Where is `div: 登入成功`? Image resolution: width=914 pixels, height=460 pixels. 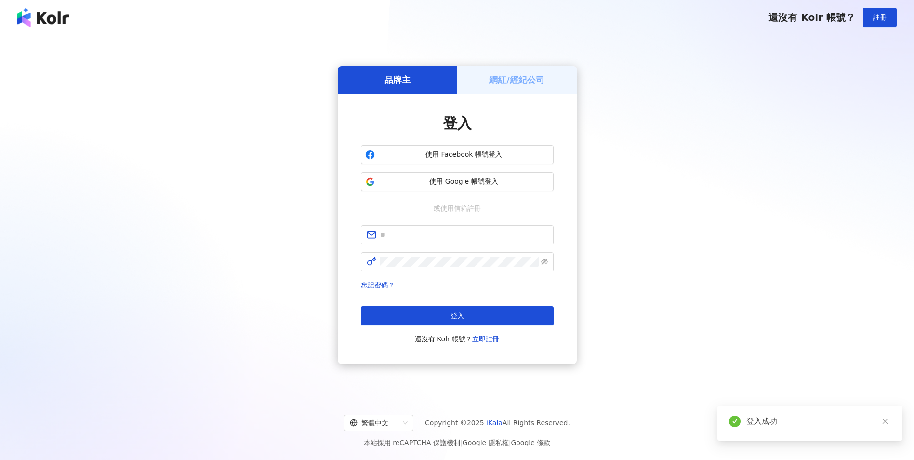
div: 登入成功 is located at coordinates (818, 421).